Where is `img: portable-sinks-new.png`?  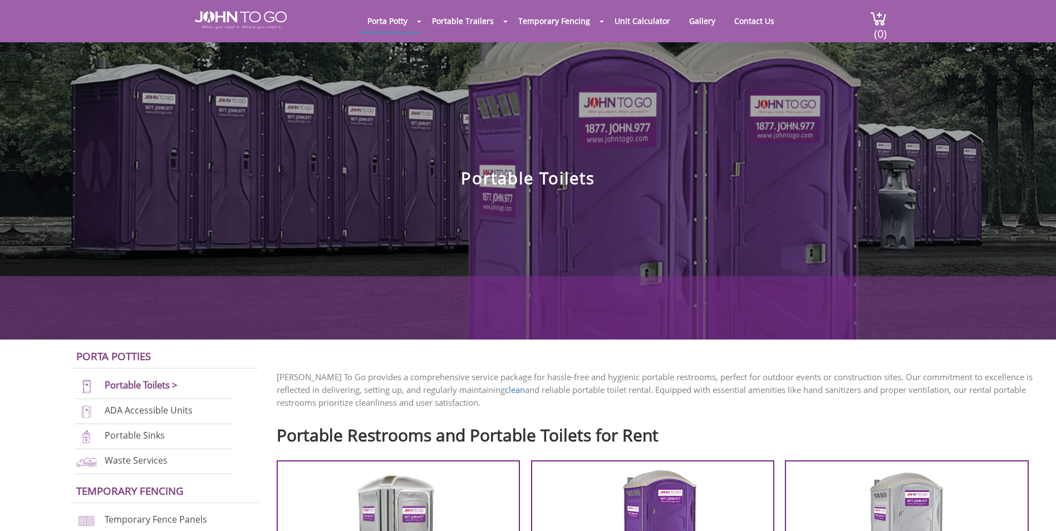 img: portable-sinks-new.png is located at coordinates (86, 436).